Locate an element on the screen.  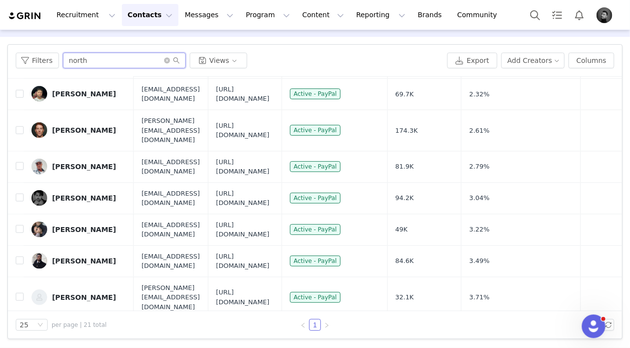
button: Recruitment is located at coordinates (86, 15).